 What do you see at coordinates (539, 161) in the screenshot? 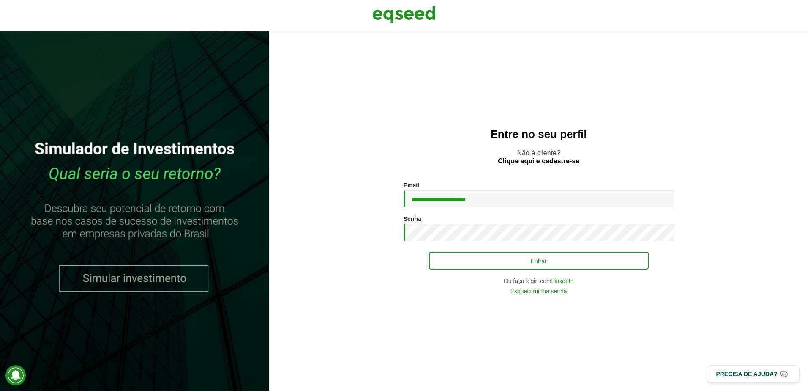
I see `a: Clique aqui e cadastre-se` at bounding box center [539, 161].